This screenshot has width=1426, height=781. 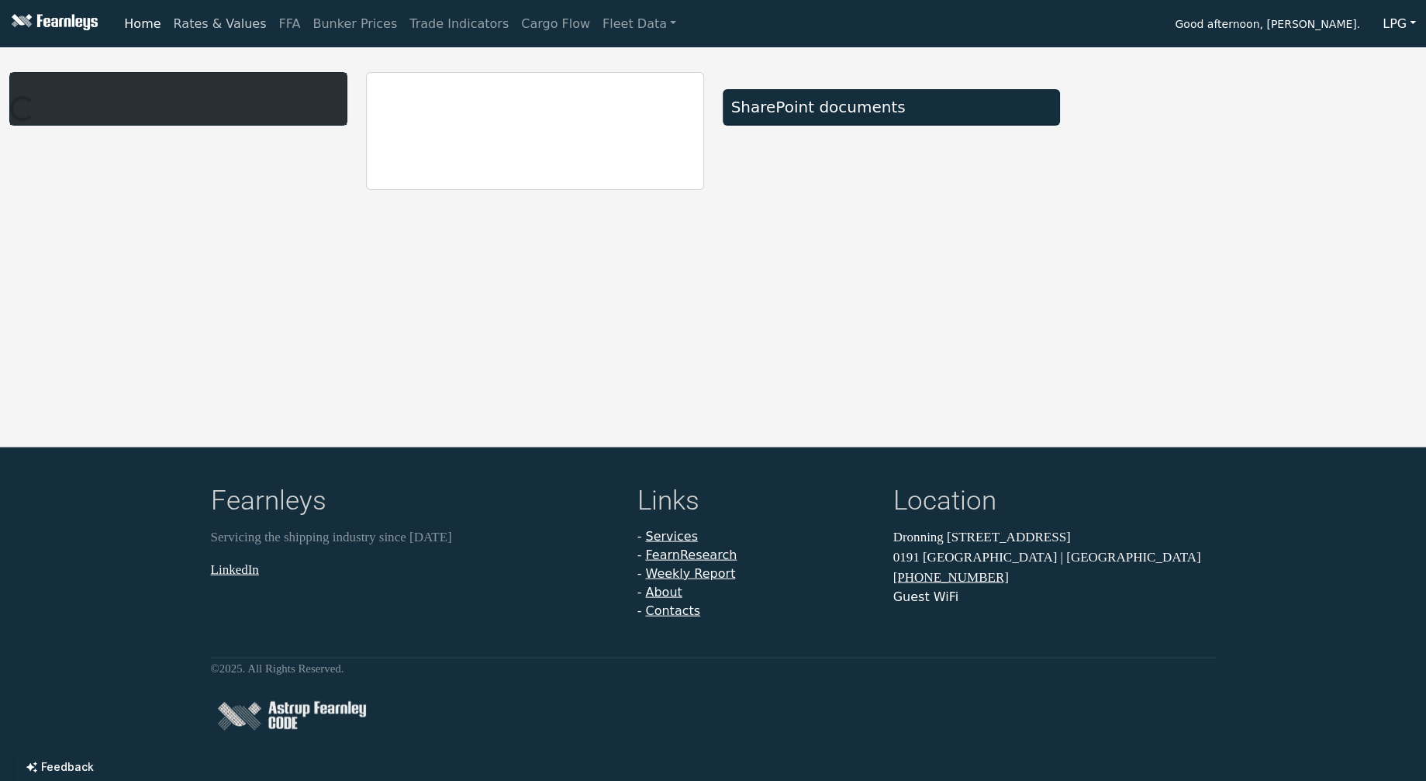 What do you see at coordinates (220, 24) in the screenshot?
I see `a: Rates & Values` at bounding box center [220, 24].